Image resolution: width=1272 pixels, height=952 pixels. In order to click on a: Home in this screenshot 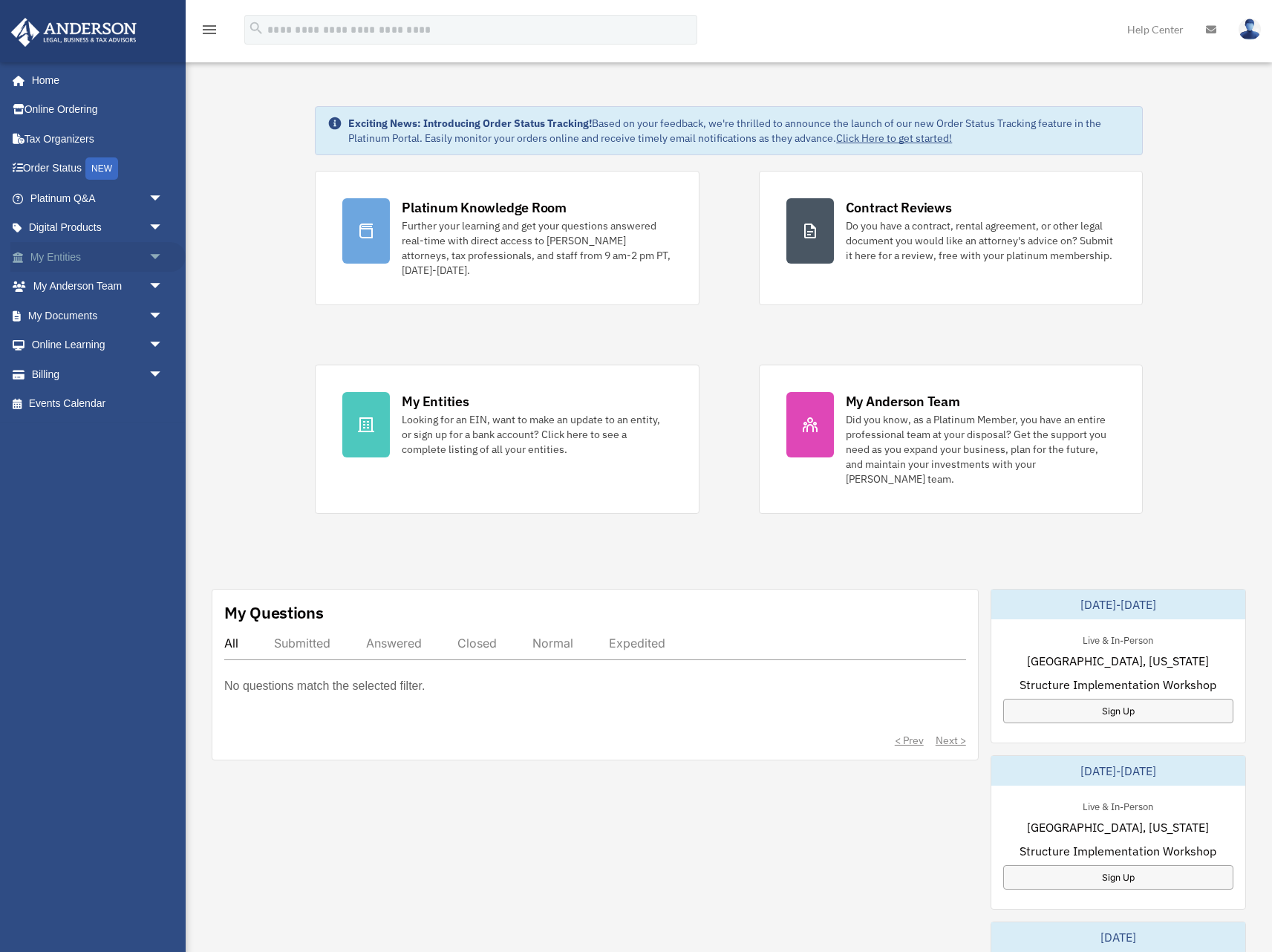, I will do `click(94, 80)`.